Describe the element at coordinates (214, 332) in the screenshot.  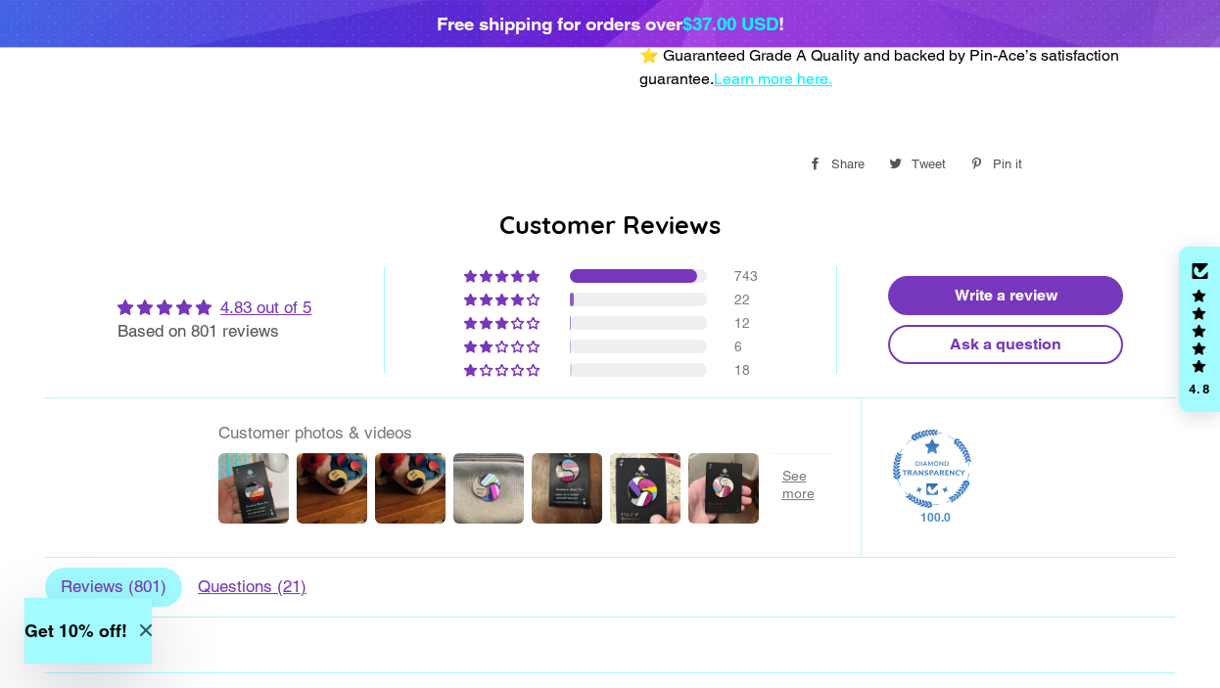
I see `div: Based on 801 reviews` at that location.